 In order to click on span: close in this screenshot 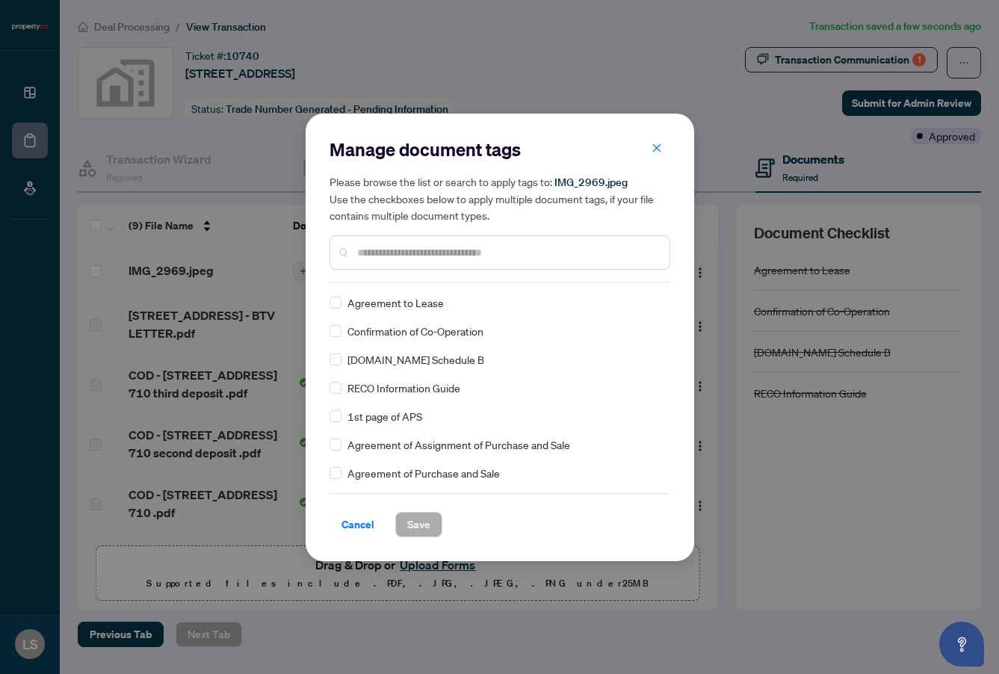, I will do `click(657, 148)`.